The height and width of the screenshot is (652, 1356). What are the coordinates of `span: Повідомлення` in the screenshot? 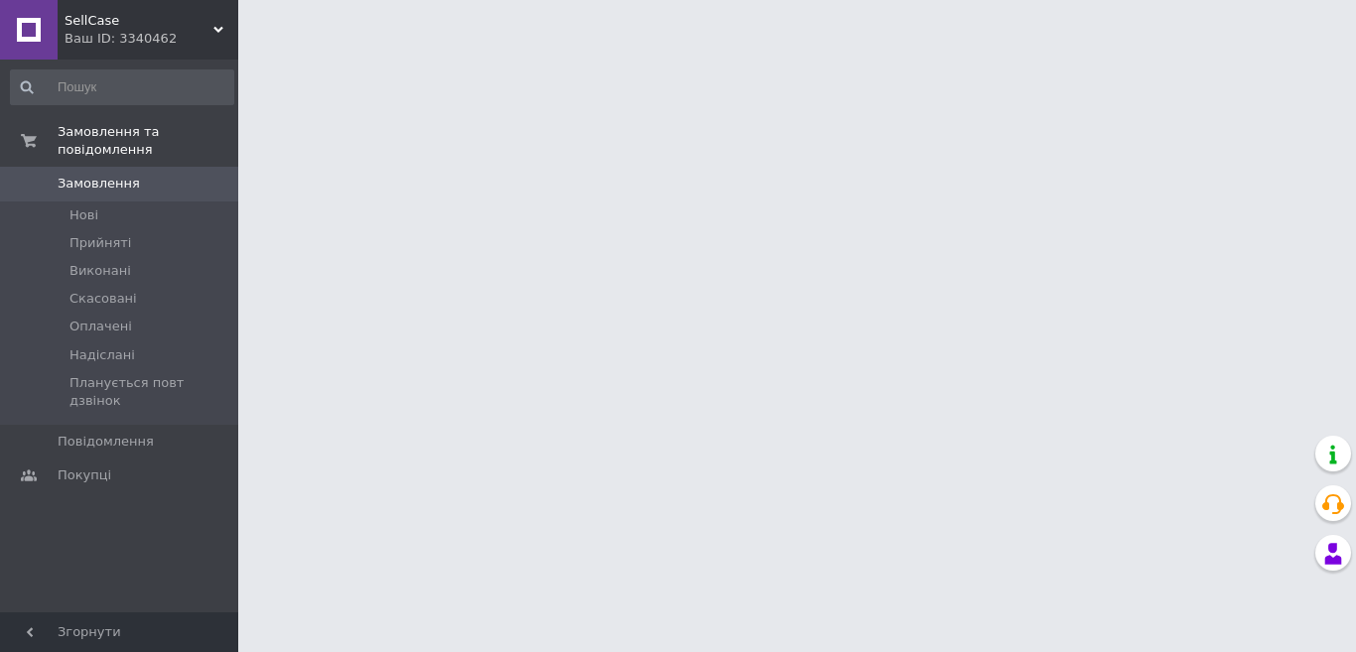 It's located at (105, 442).